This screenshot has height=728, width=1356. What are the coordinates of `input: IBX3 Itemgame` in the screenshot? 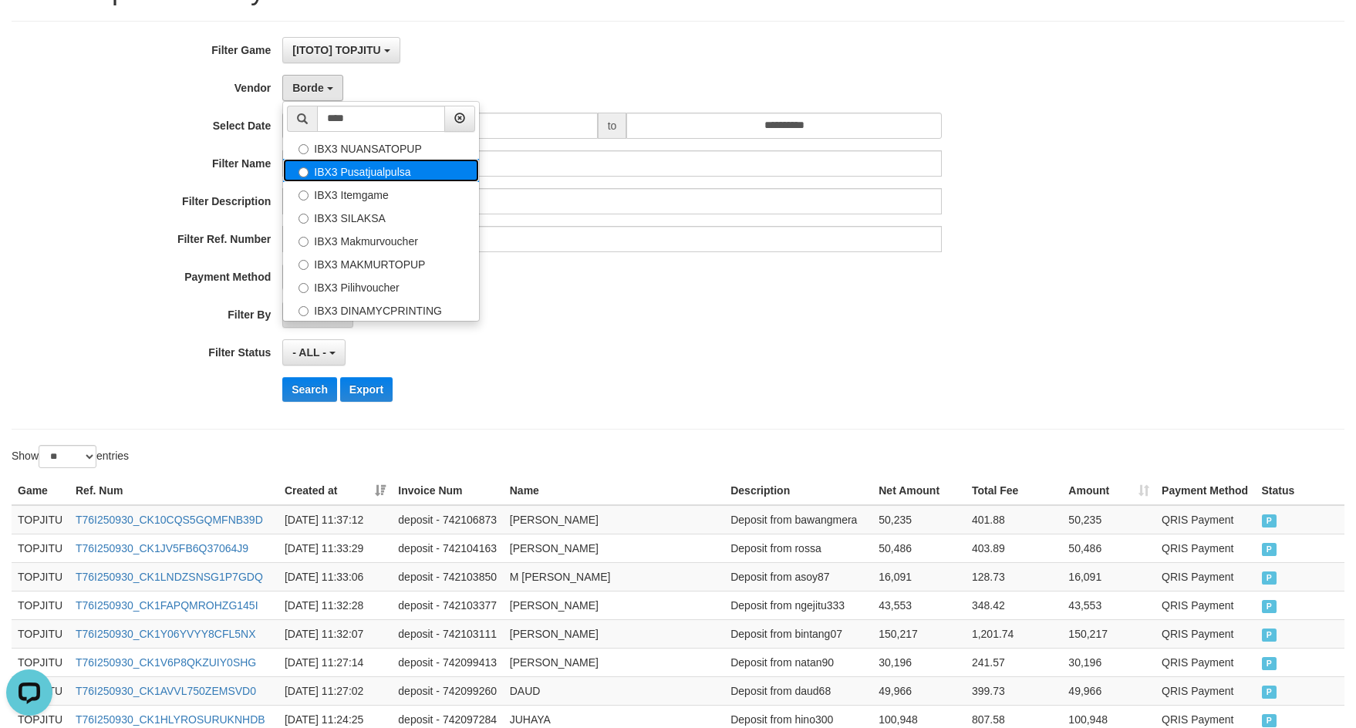 It's located at (303, 195).